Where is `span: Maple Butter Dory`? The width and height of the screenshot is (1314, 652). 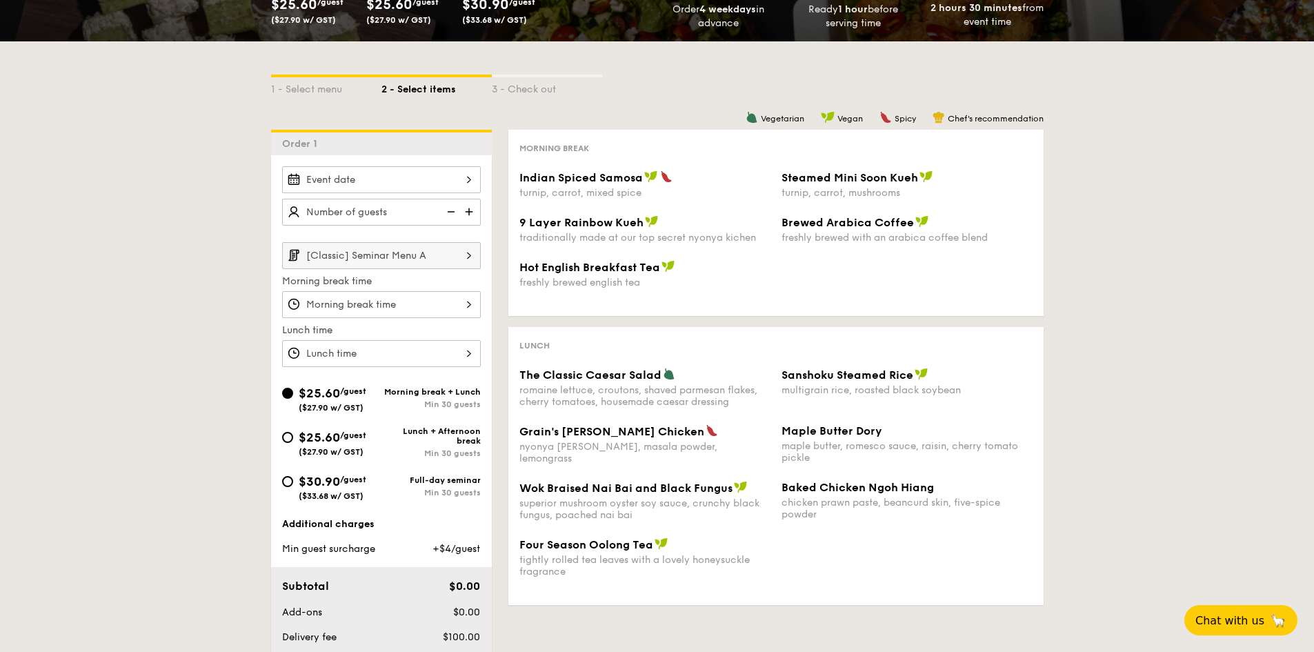
span: Maple Butter Dory is located at coordinates (832, 430).